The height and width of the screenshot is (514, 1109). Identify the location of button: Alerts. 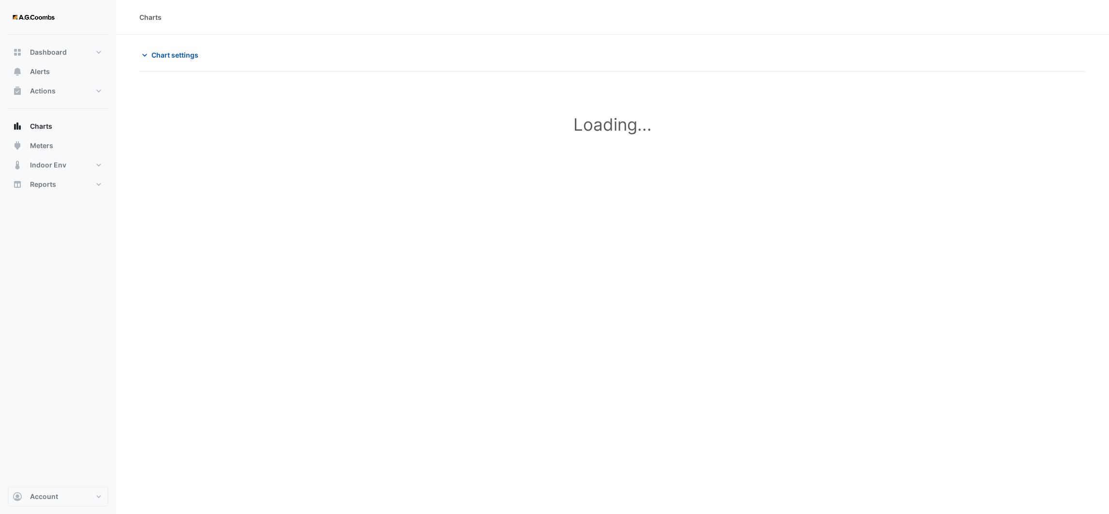
(58, 72).